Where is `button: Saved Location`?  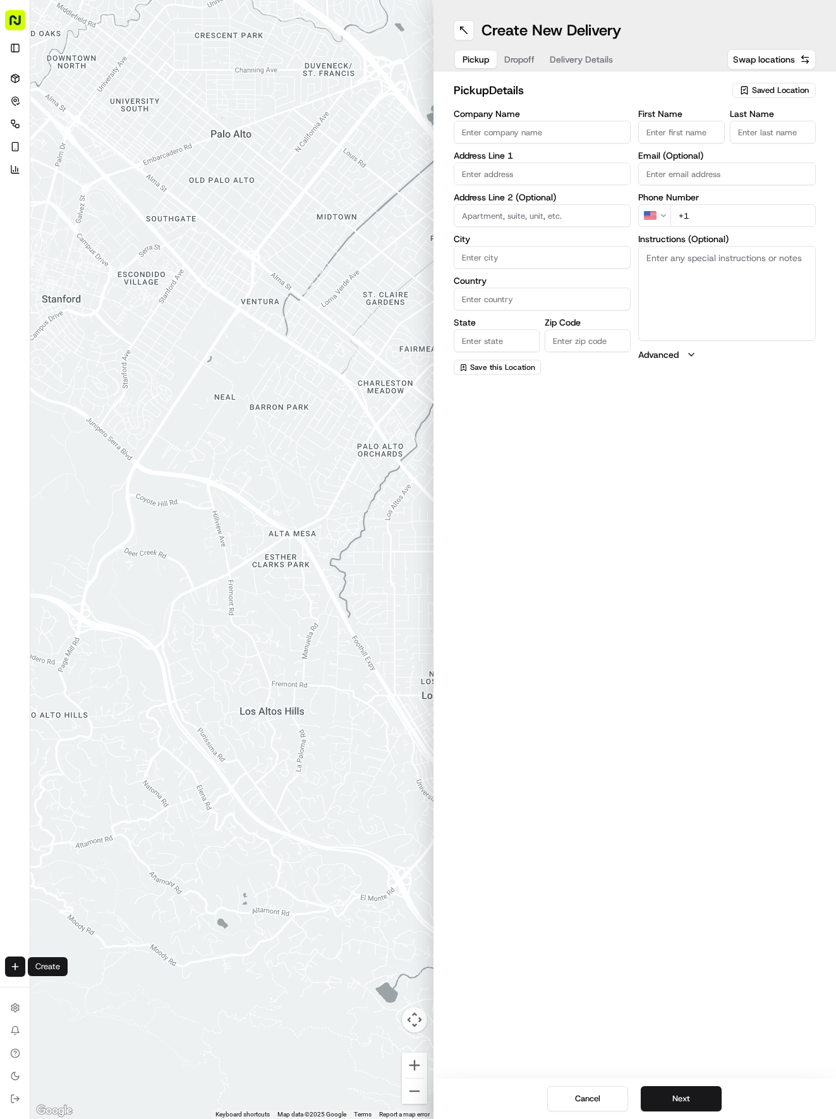
button: Saved Location is located at coordinates (774, 90).